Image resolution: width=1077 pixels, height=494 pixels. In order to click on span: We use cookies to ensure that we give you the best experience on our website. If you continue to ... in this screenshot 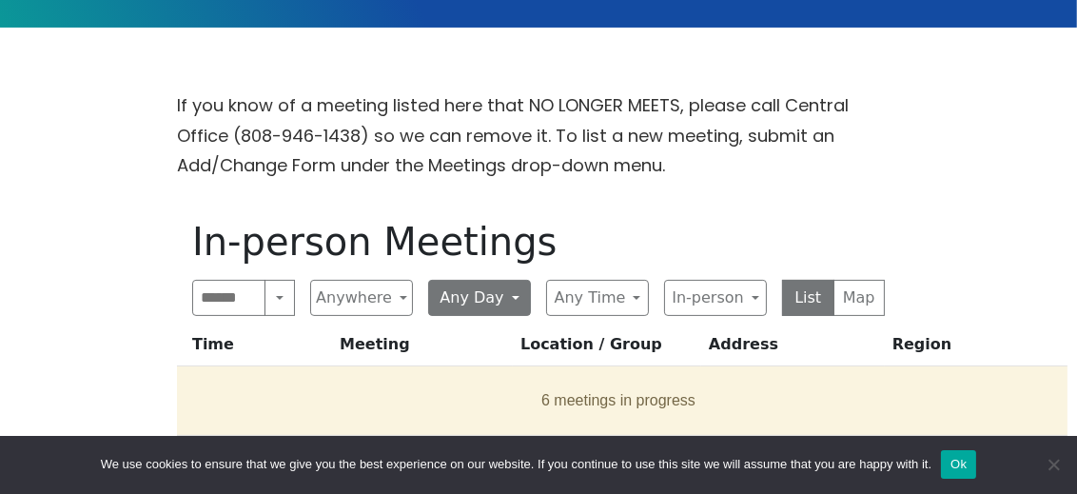, I will do `click(516, 464)`.